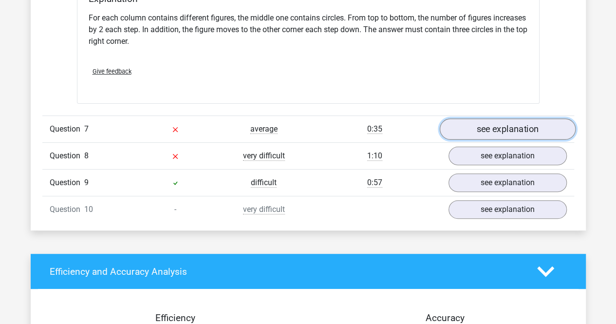  Describe the element at coordinates (112, 71) in the screenshot. I see `span: Give feedback` at that location.